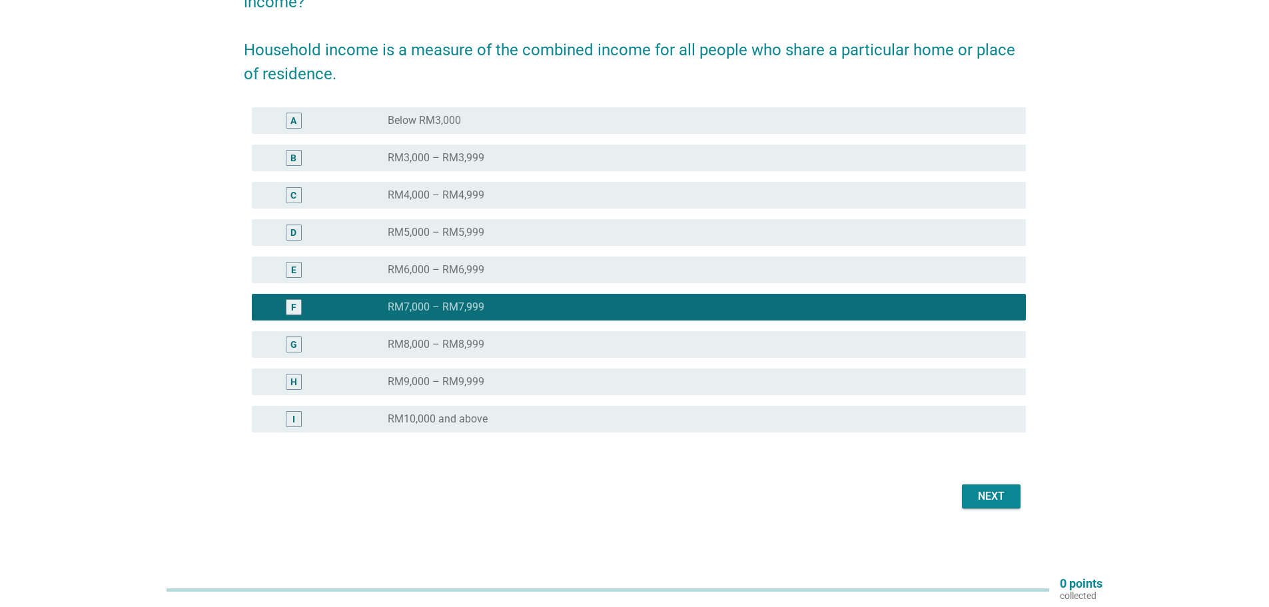  Describe the element at coordinates (294, 419) in the screenshot. I see `div: I` at that location.